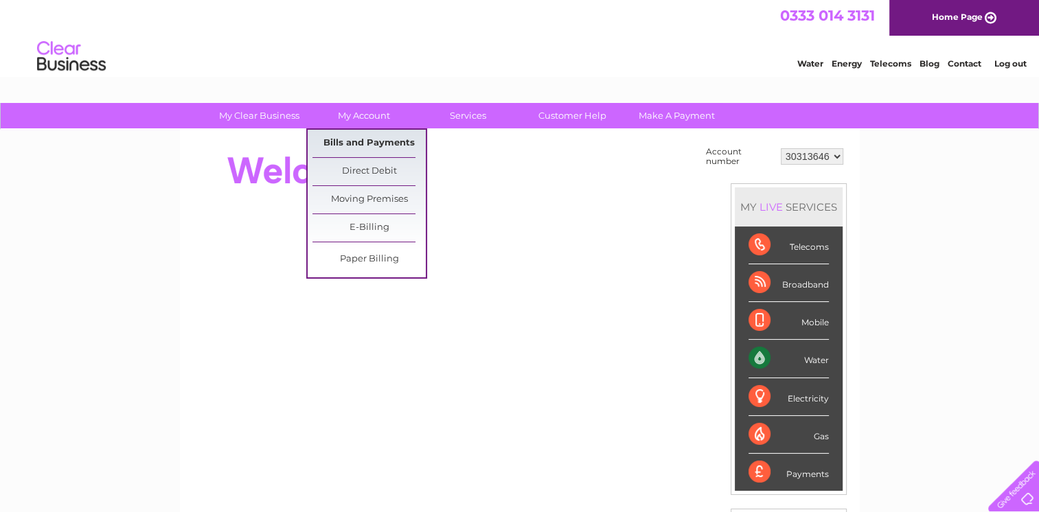 The height and width of the screenshot is (512, 1039). I want to click on div: Telecoms, so click(789, 245).